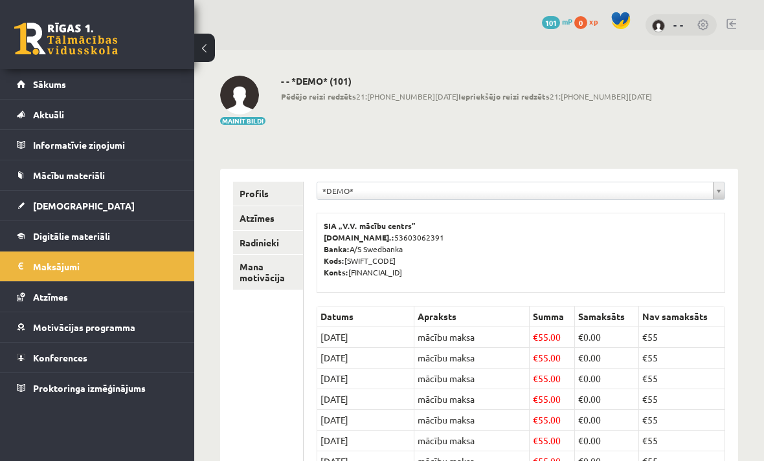  I want to click on a: Digitālie materiāli, so click(97, 236).